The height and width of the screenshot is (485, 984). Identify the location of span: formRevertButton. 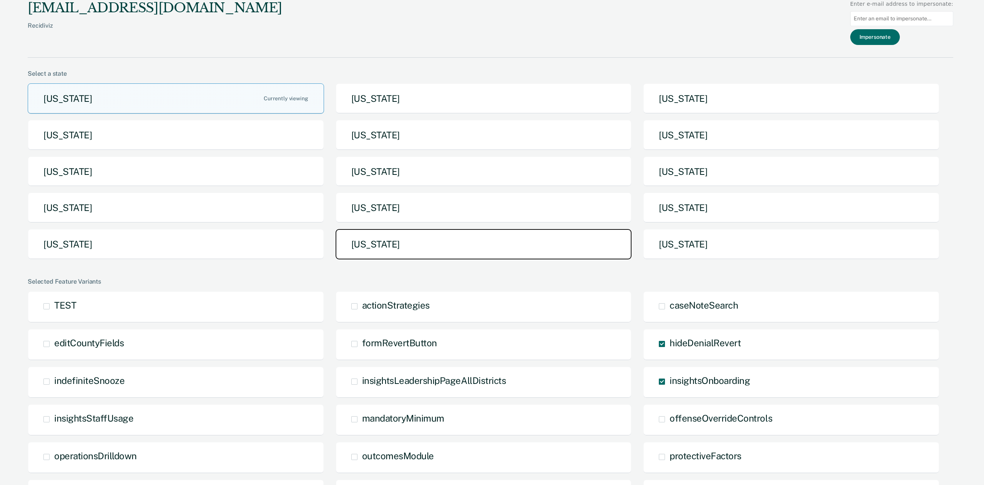
(399, 343).